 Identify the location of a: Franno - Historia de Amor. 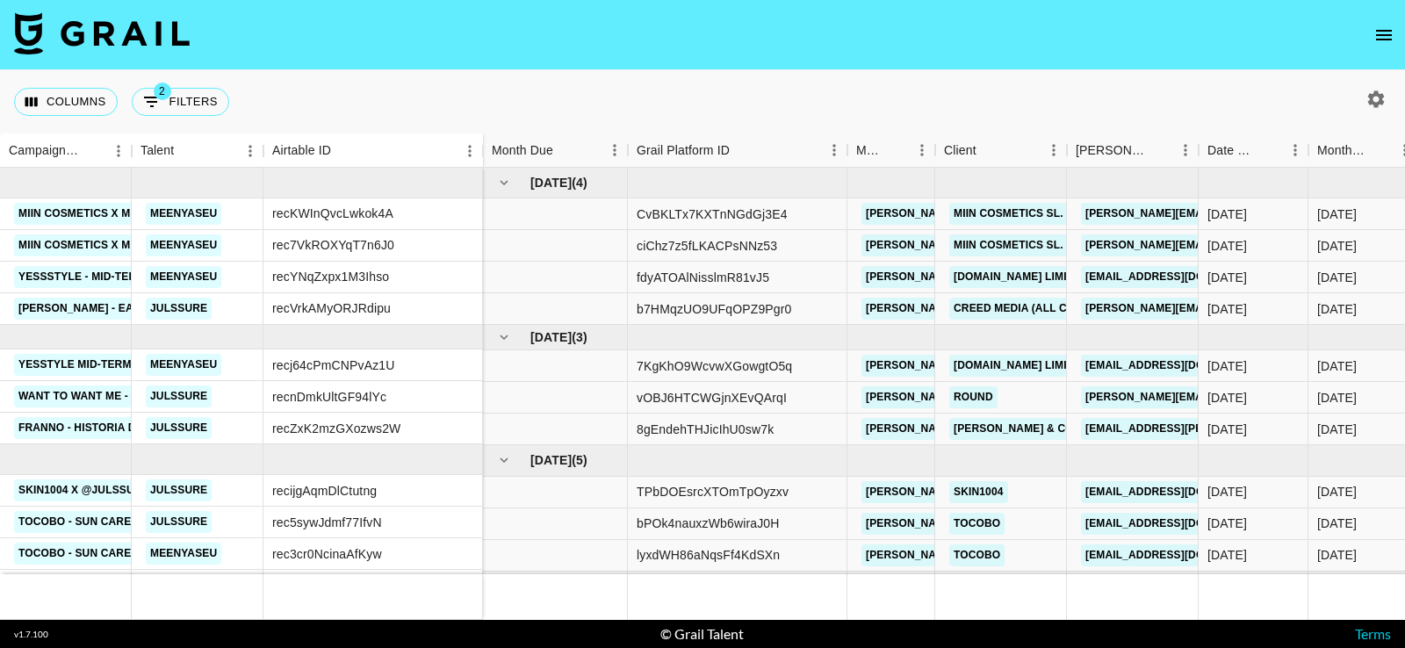
(98, 428).